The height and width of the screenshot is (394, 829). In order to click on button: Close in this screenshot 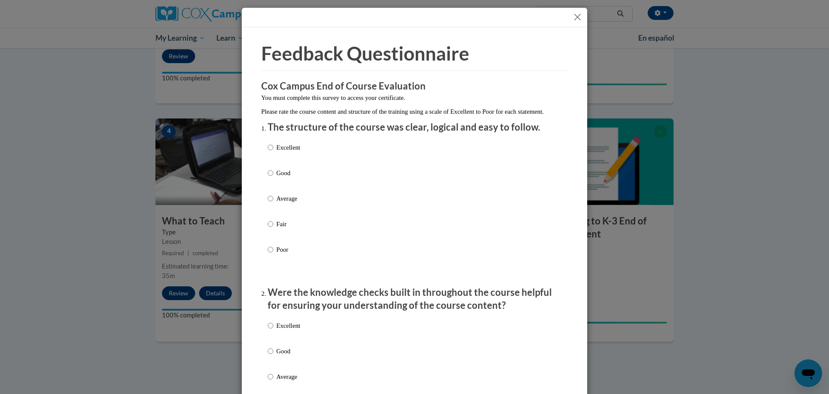, I will do `click(578, 17)`.